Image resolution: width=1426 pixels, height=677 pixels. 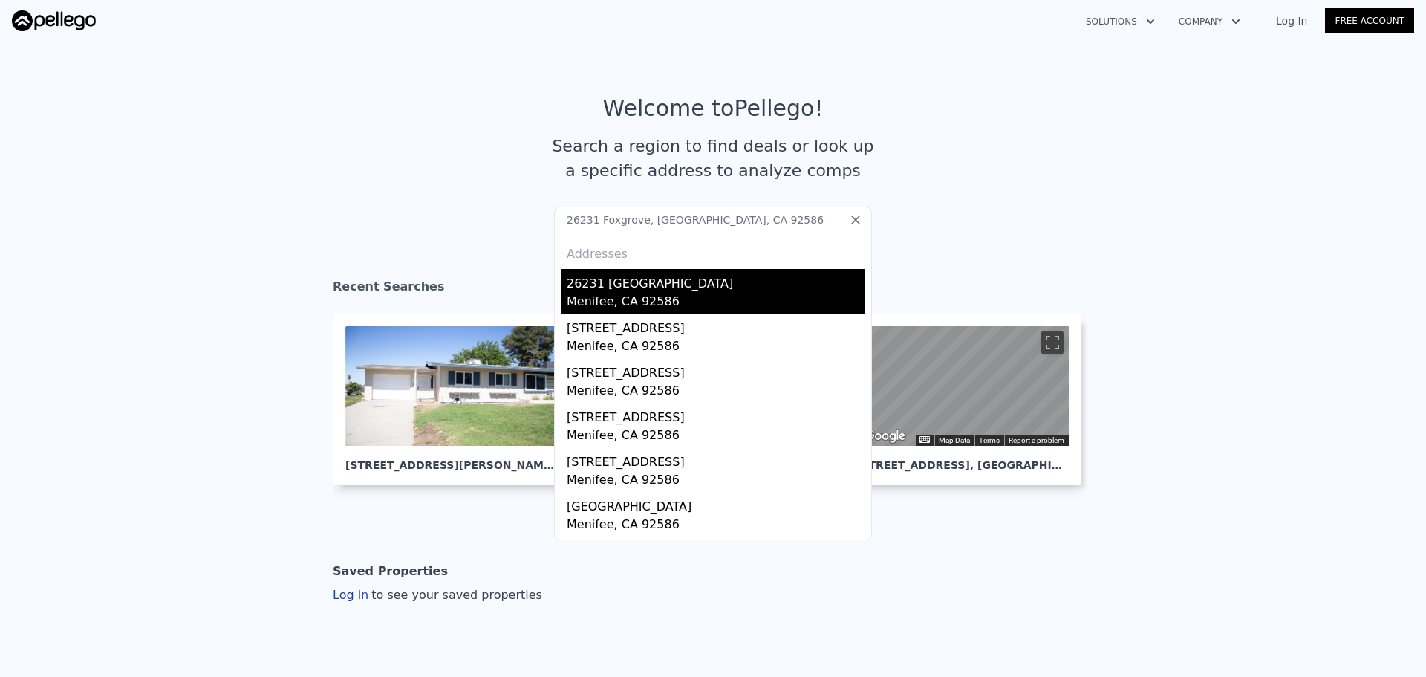 I want to click on div: Street View, so click(x=963, y=385).